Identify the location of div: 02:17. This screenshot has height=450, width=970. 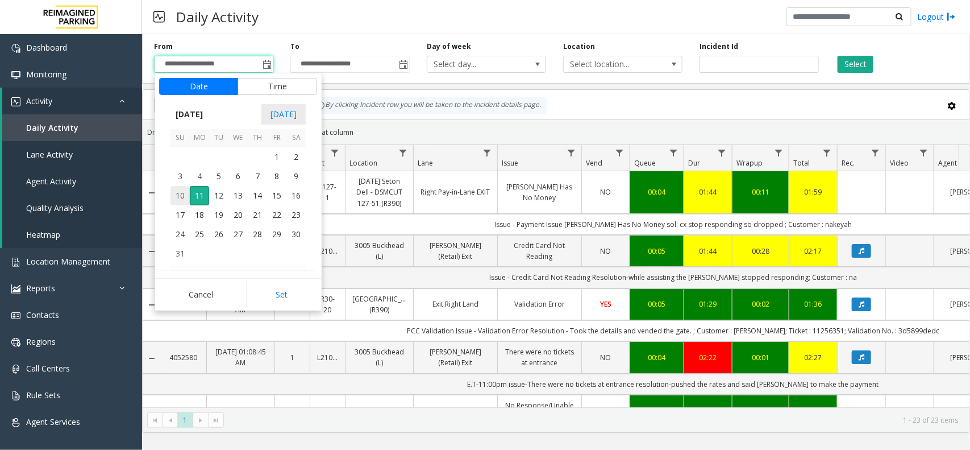
(813, 251).